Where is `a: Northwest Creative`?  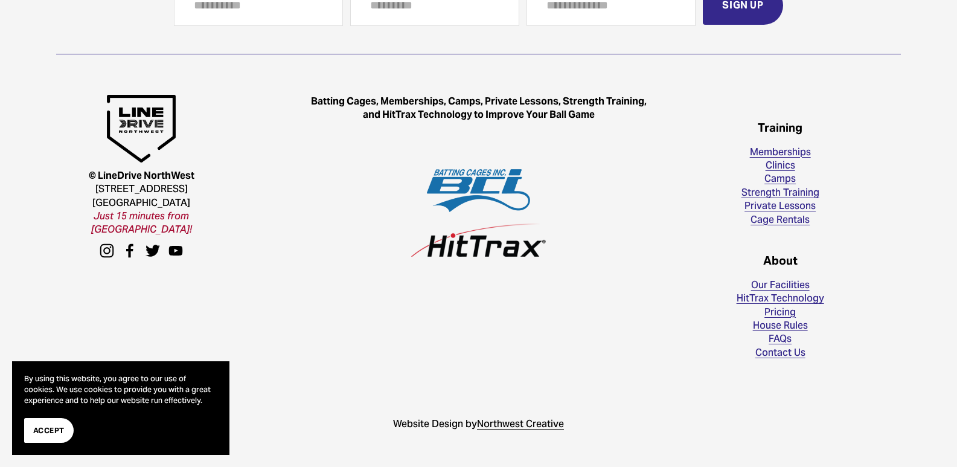
a: Northwest Creative is located at coordinates (521, 424).